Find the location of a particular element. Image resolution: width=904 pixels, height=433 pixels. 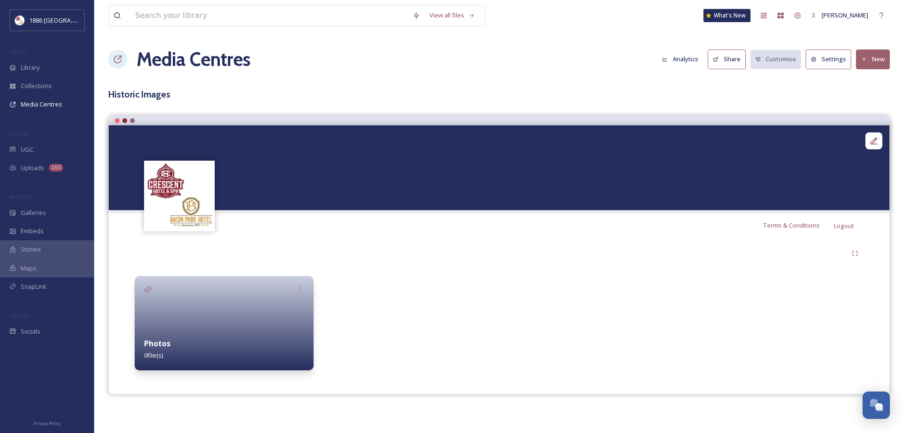

button: Open Chat is located at coordinates (876, 405).